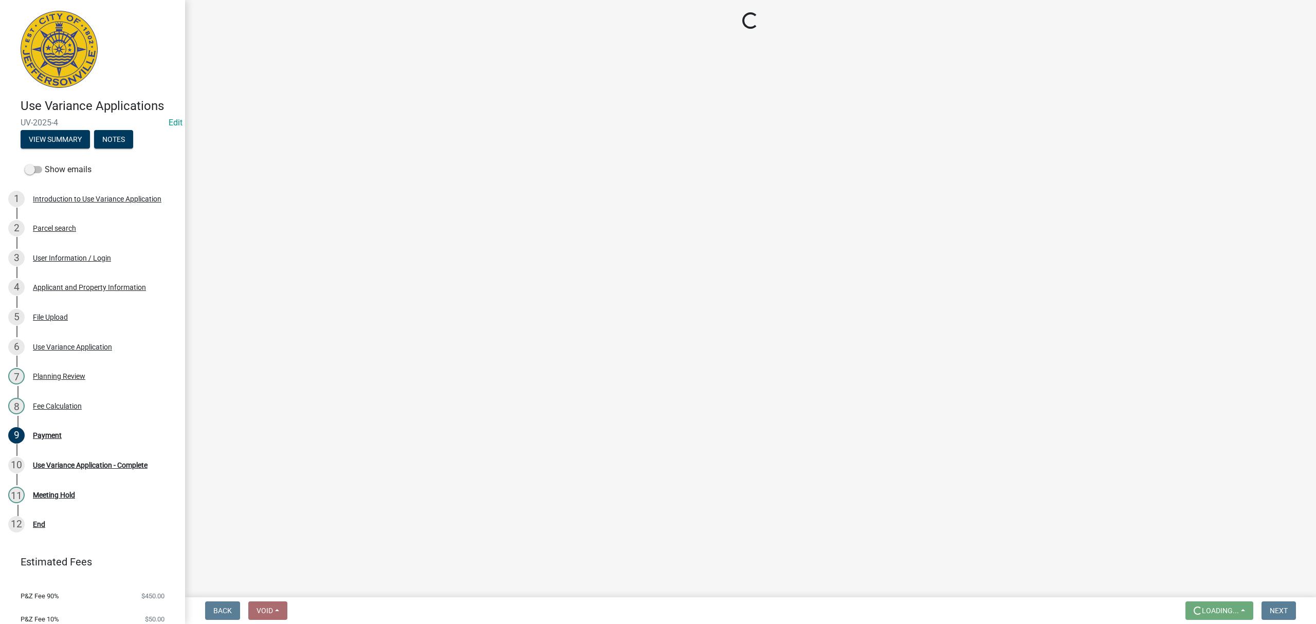  I want to click on div: 1, so click(16, 199).